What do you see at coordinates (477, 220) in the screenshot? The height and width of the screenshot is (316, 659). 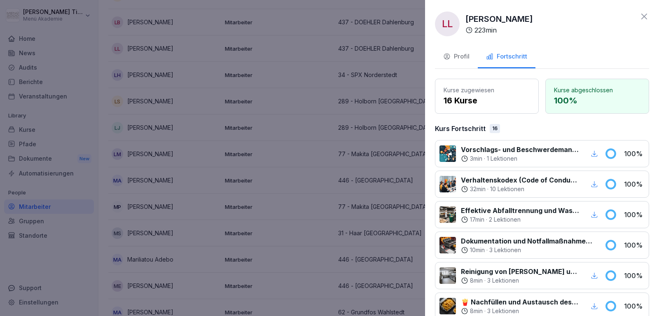 I see `p: 17 min` at bounding box center [477, 220].